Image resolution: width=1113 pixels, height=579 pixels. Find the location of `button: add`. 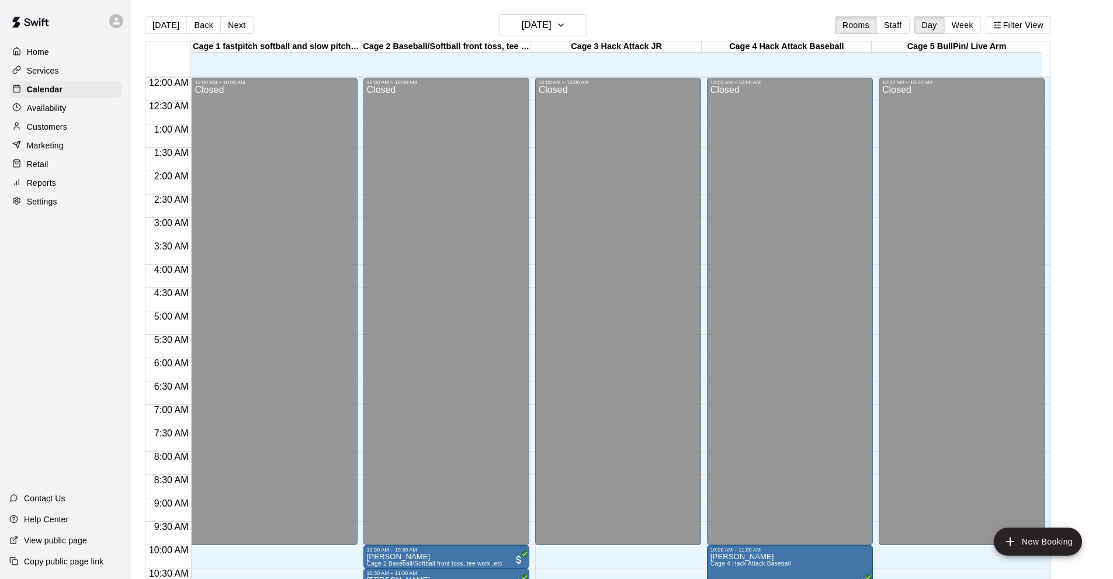

button: add is located at coordinates (1038, 542).